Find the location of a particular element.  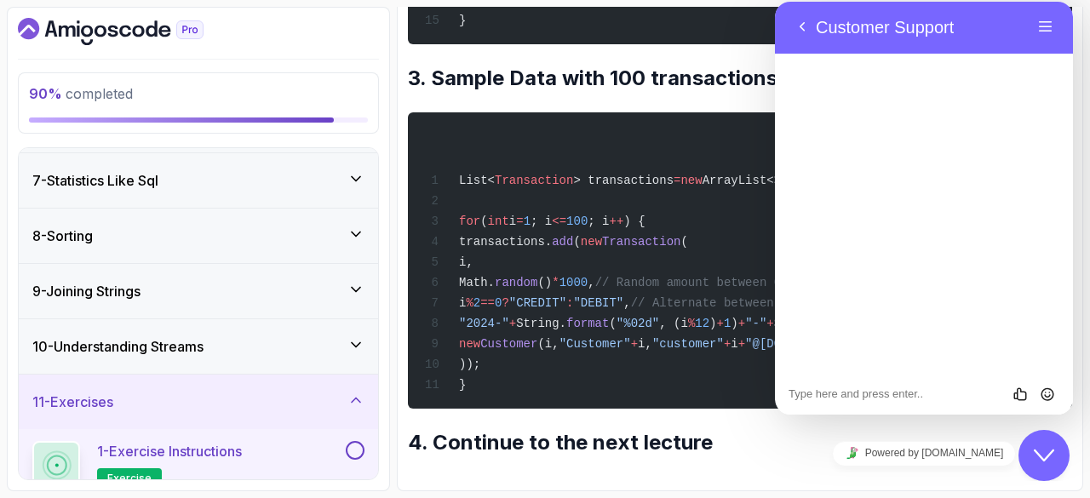

div: primary is located at coordinates (135, 26).